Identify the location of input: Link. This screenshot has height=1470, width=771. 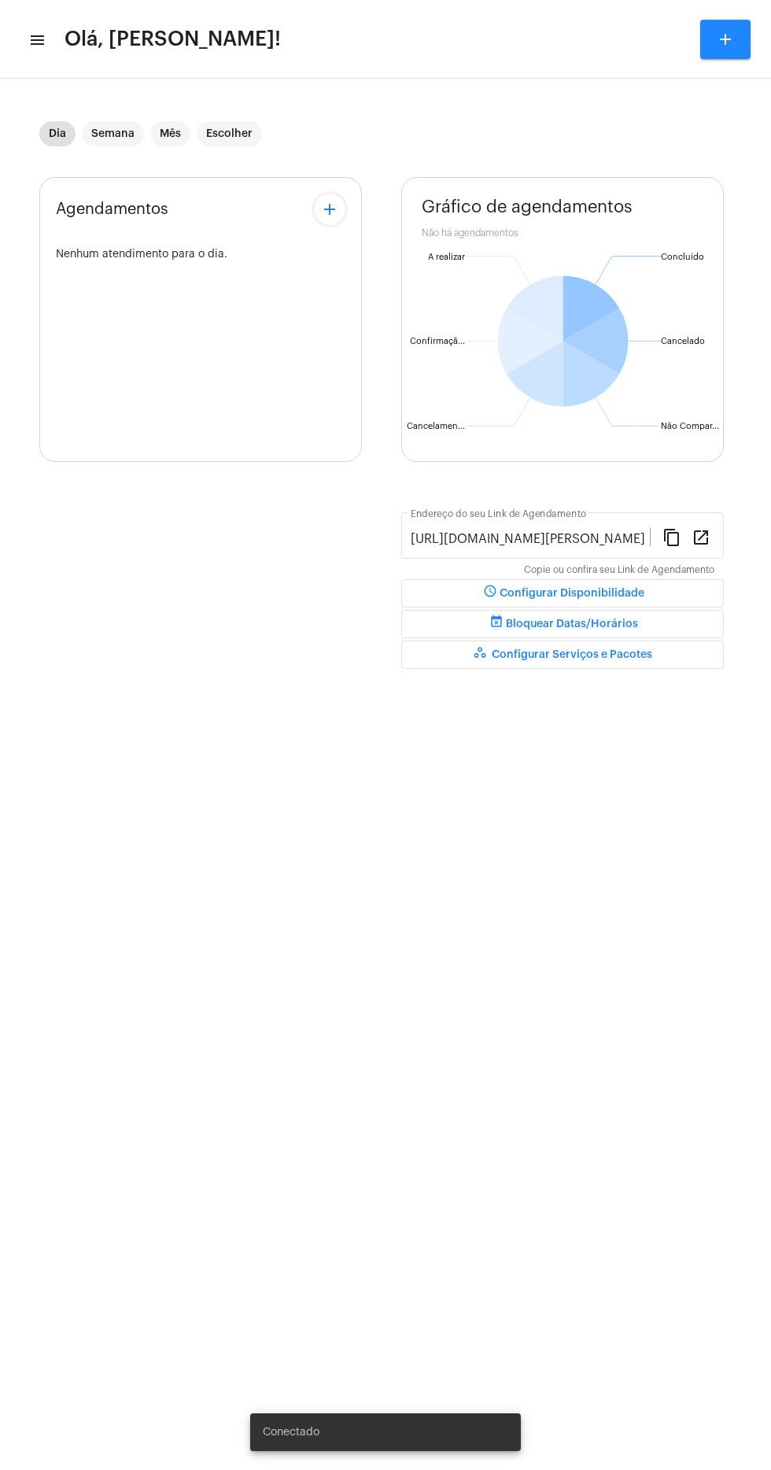
(530, 539).